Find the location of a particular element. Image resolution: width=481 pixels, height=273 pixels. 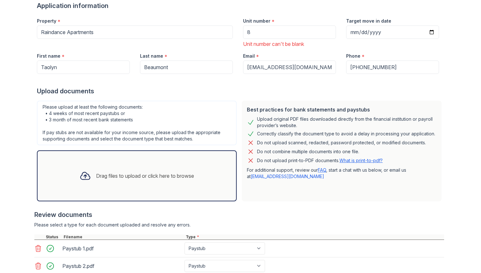

div: Upload original PDF files downloaded directly from the financial institution or payroll provider’... is located at coordinates (347, 122).